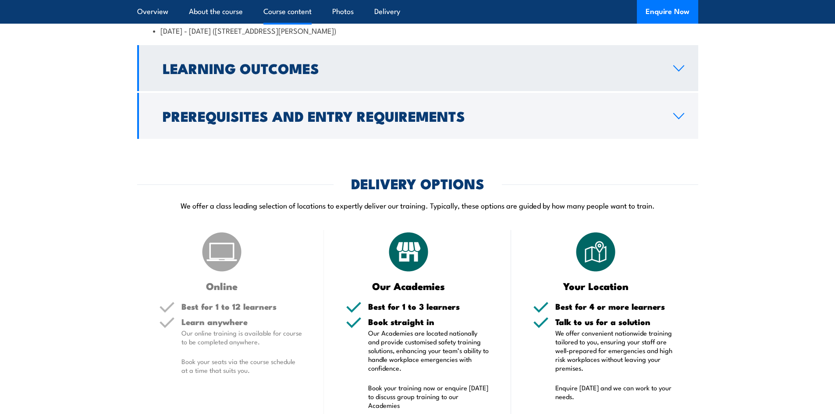  I want to click on h5: Best for 1 to 3 learners, so click(429, 306).